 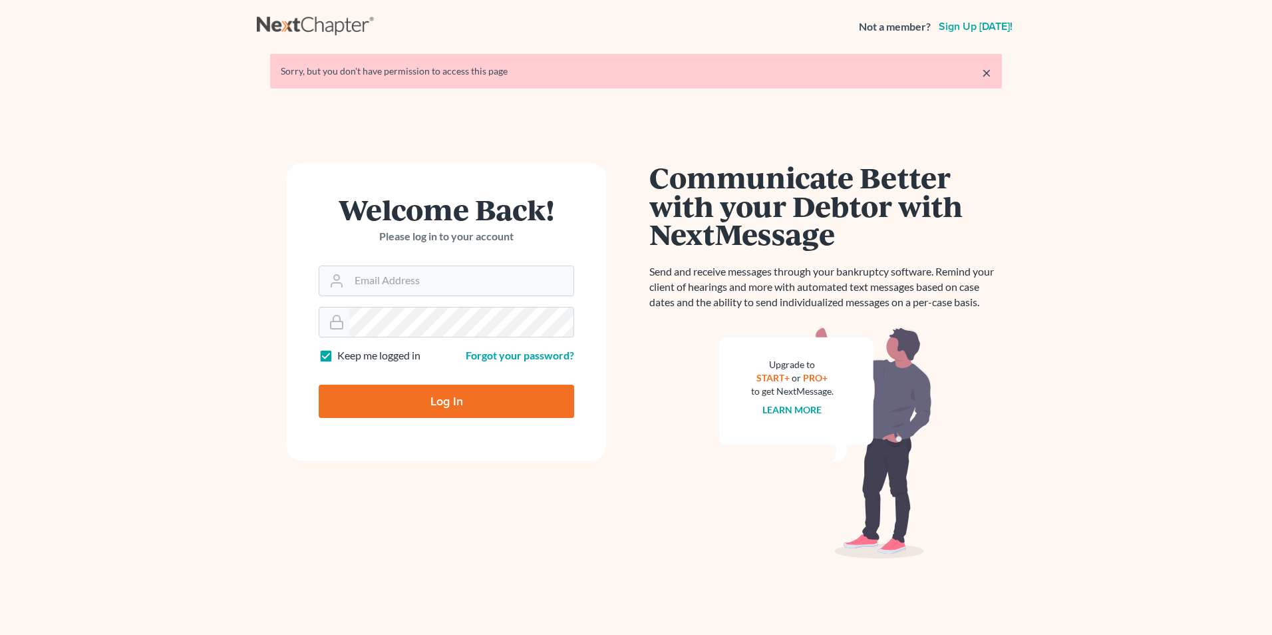 What do you see at coordinates (792, 391) in the screenshot?
I see `div: to get NextMessage.` at bounding box center [792, 391].